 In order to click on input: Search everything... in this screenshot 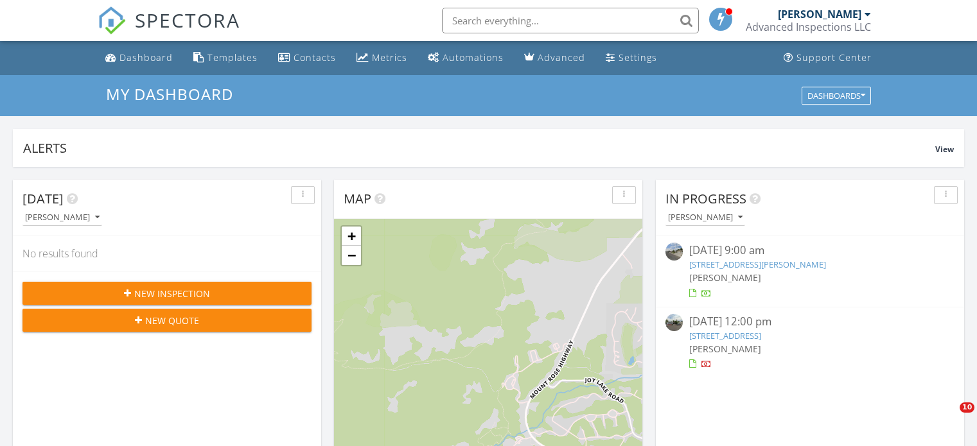, I will do `click(570, 21)`.